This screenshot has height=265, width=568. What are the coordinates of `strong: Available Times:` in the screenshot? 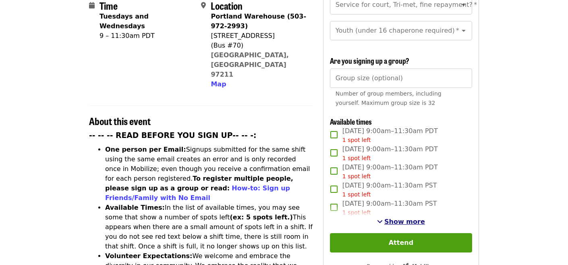 It's located at (135, 207).